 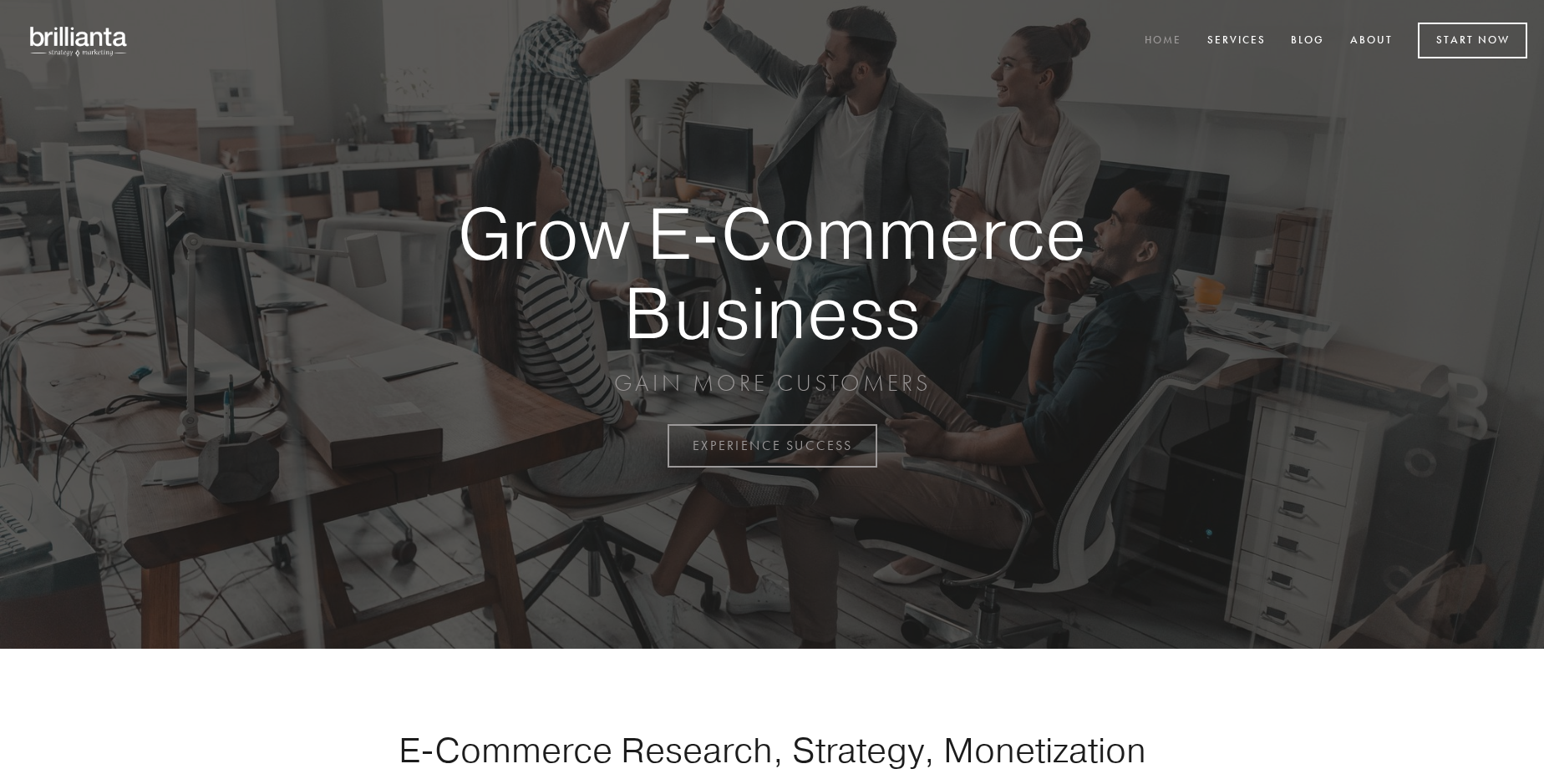 What do you see at coordinates (772, 446) in the screenshot?
I see `a: EXPERIENCE SUCCESS` at bounding box center [772, 446].